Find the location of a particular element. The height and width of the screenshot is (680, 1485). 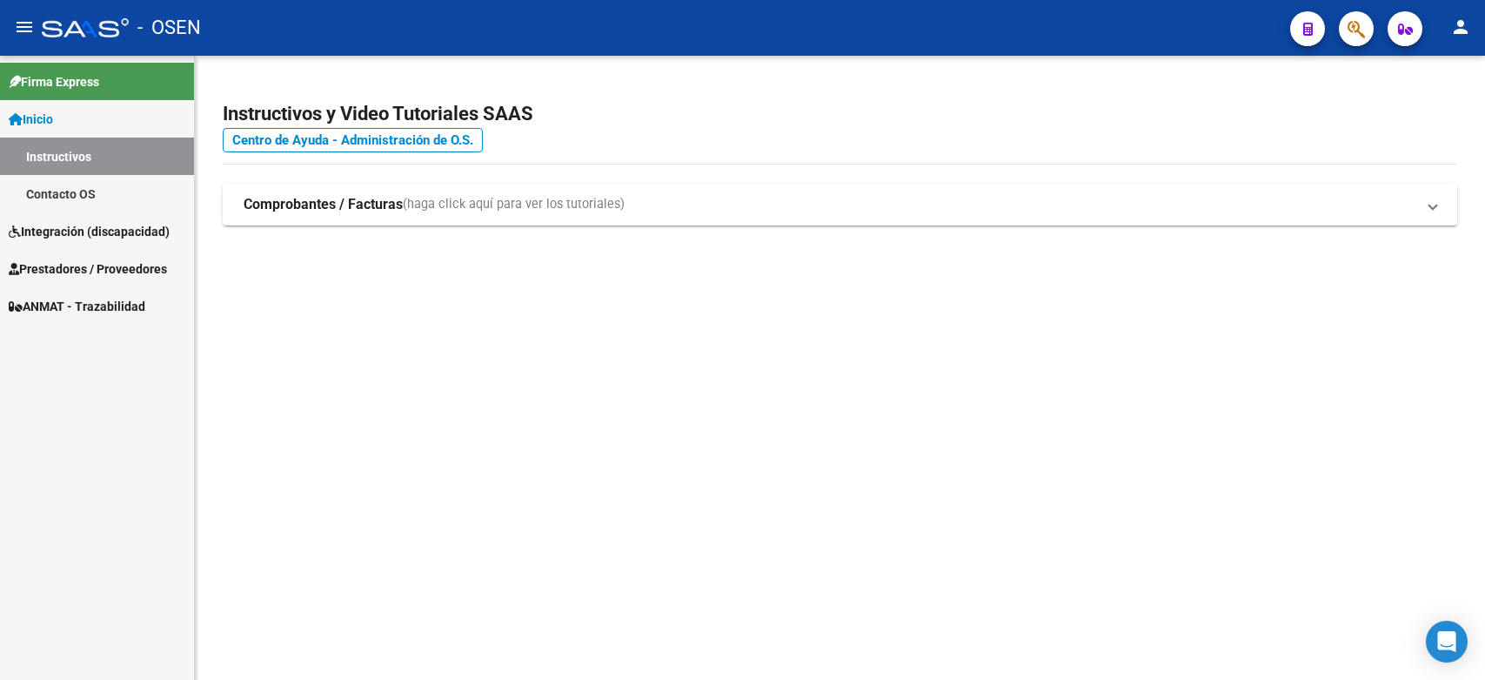

span: (haga click aquí para ver los tutoriales) is located at coordinates (513, 204).